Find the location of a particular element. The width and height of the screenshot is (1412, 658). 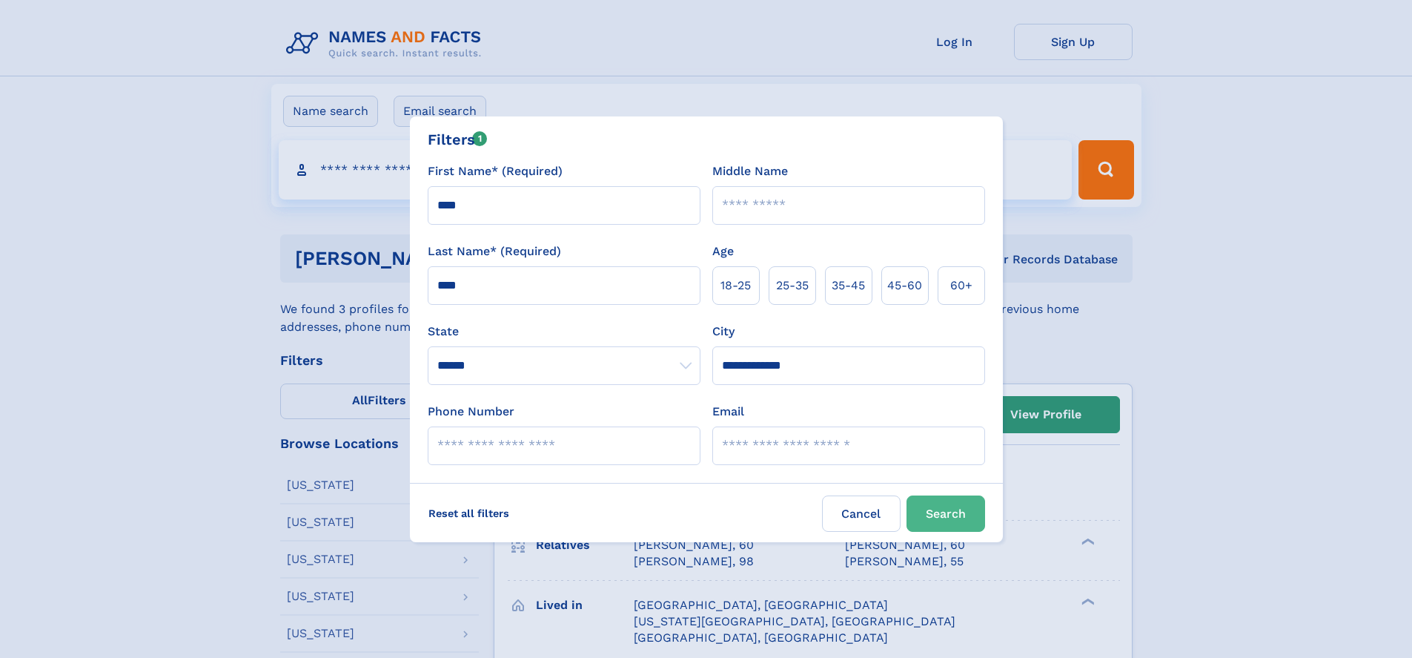

label: First Name* (Required) is located at coordinates (495, 171).